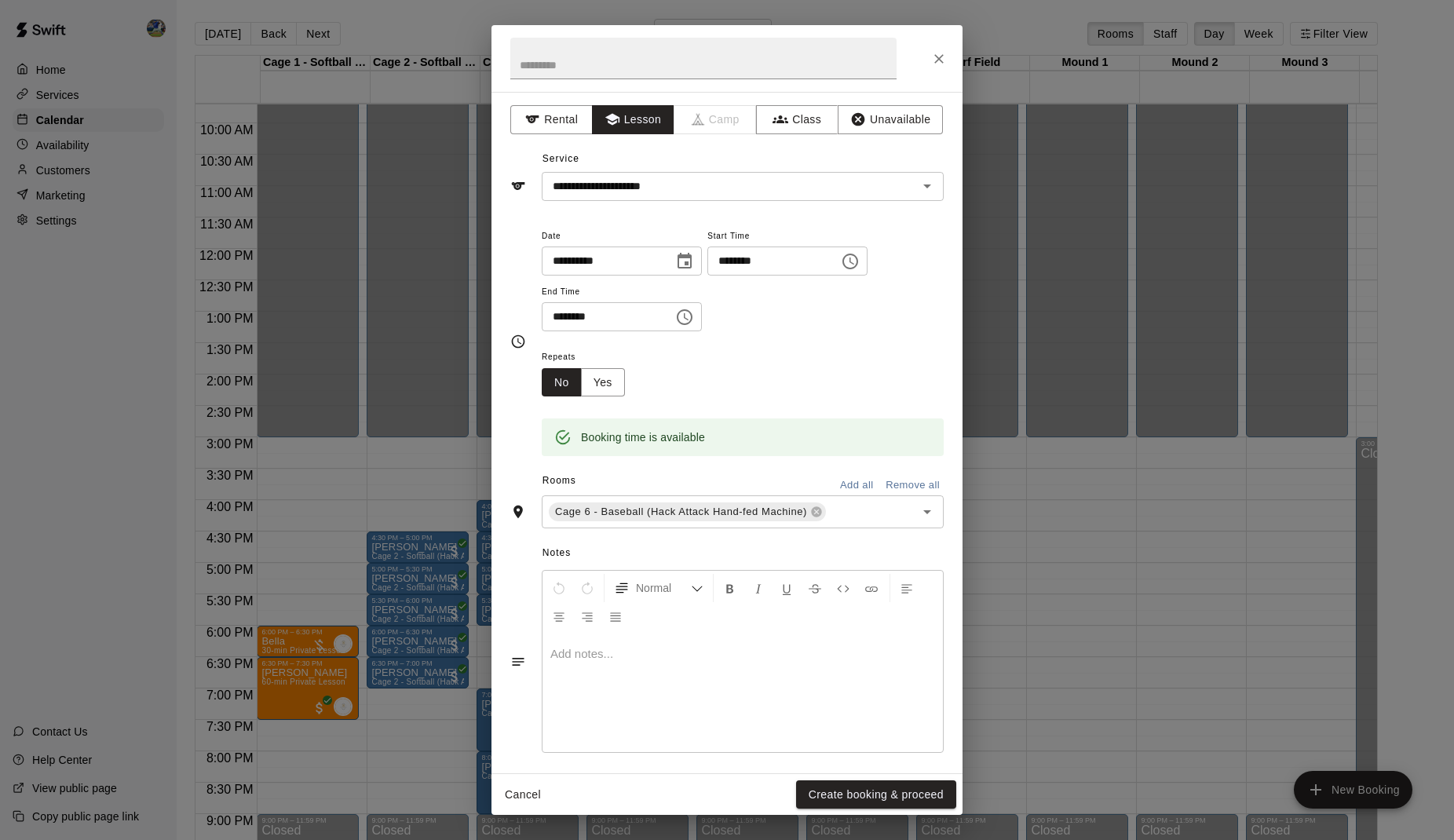 This screenshot has height=840, width=1454. Describe the element at coordinates (664, 588) in the screenshot. I see `span: Normal` at that location.